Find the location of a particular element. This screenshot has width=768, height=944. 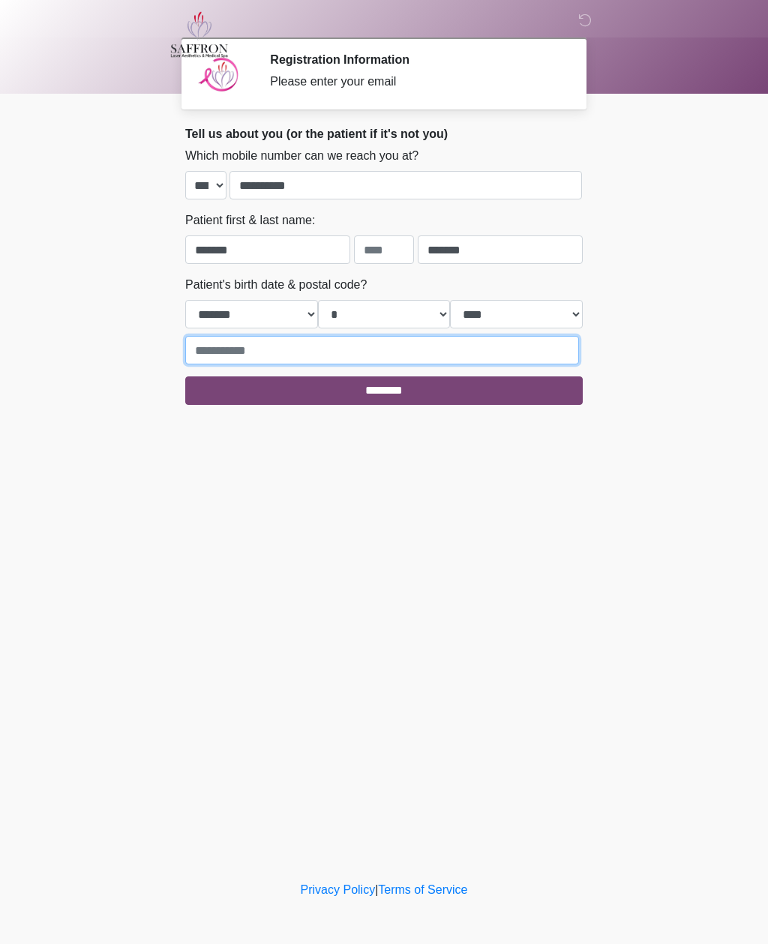

a: Terms of Service is located at coordinates (422, 889).